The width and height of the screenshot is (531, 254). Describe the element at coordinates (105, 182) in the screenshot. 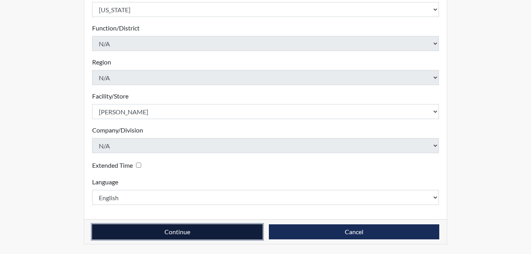

I see `label: Language` at that location.